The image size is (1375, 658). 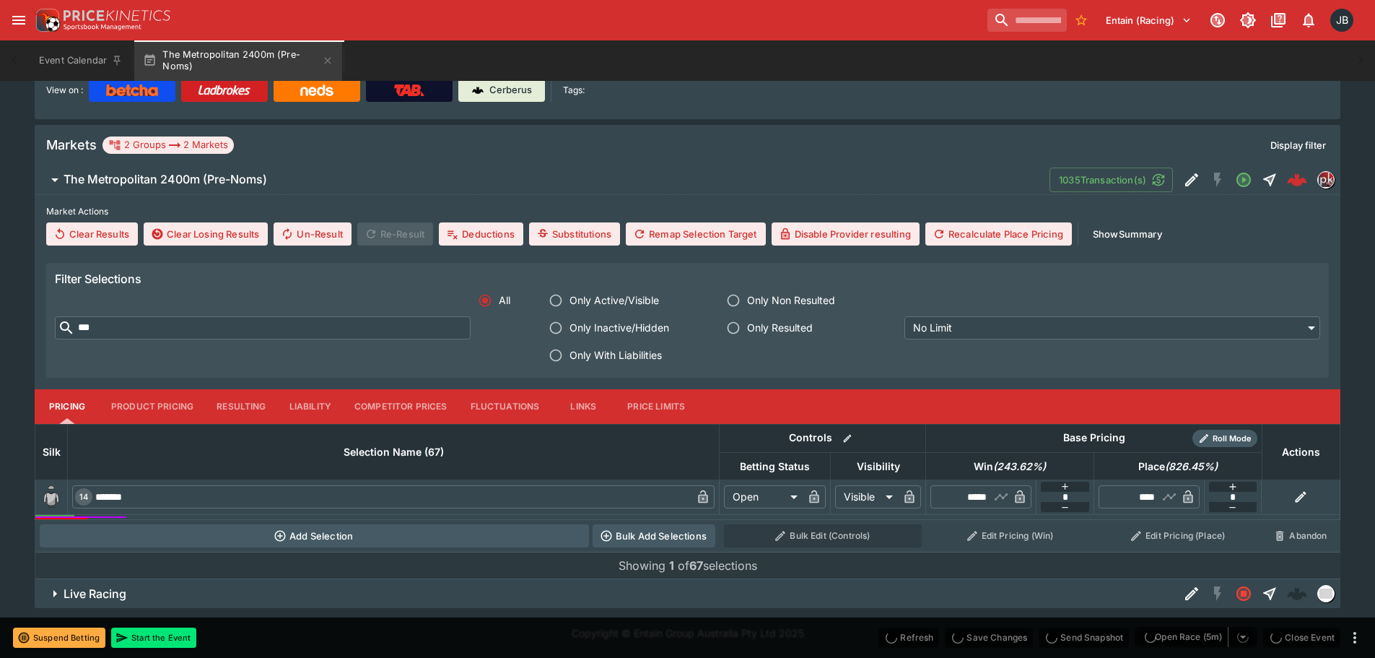 I want to click on span: Betting Status, so click(x=775, y=466).